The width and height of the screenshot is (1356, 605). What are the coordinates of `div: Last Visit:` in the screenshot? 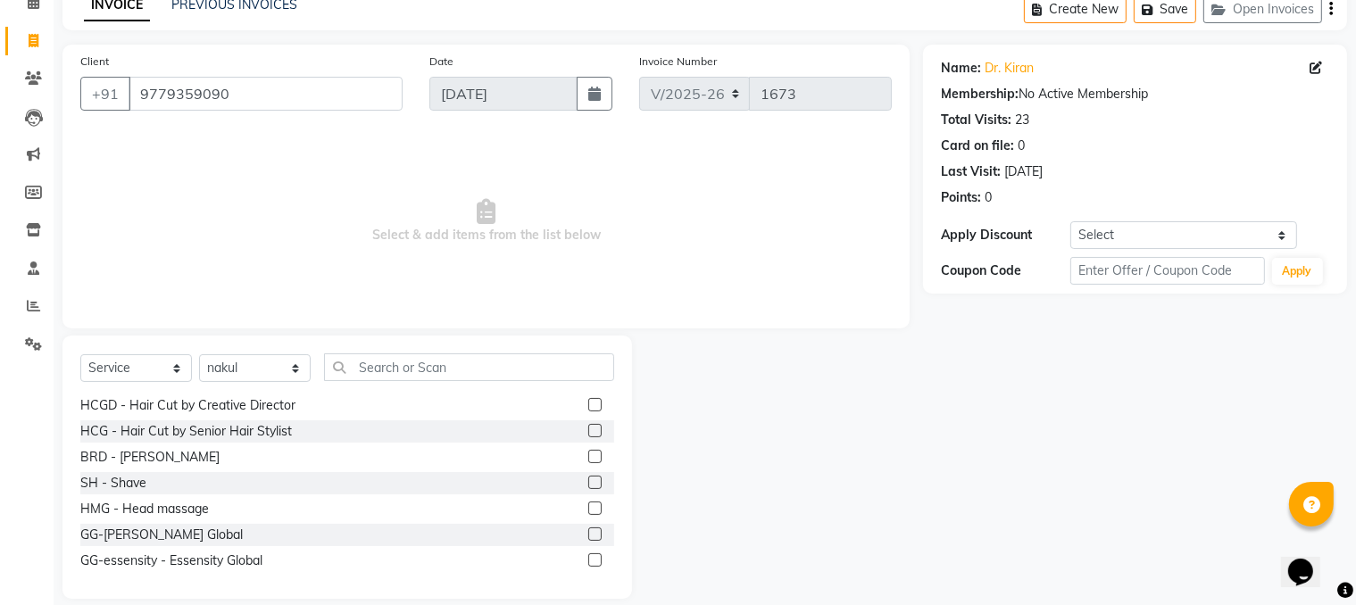 It's located at (971, 171).